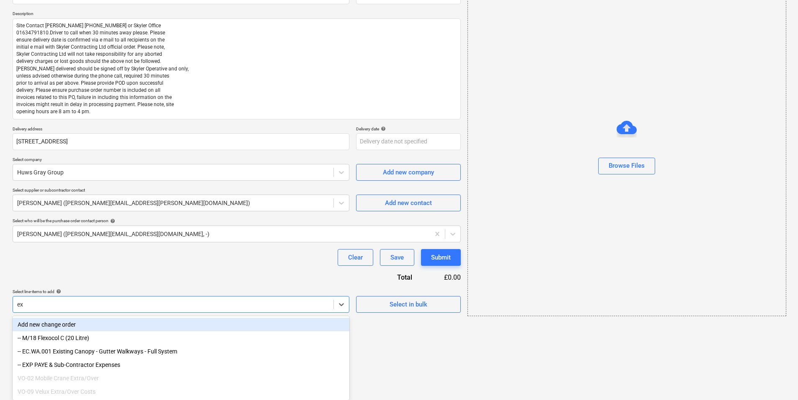 The height and width of the screenshot is (400, 798). Describe the element at coordinates (408, 203) in the screenshot. I see `button: Add new contact` at that location.